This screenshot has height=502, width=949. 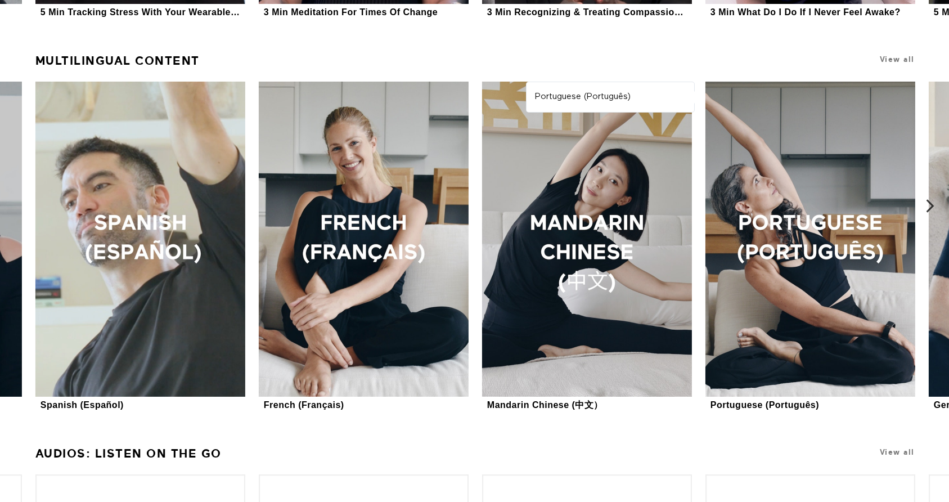 I want to click on div: French (Français), so click(x=304, y=405).